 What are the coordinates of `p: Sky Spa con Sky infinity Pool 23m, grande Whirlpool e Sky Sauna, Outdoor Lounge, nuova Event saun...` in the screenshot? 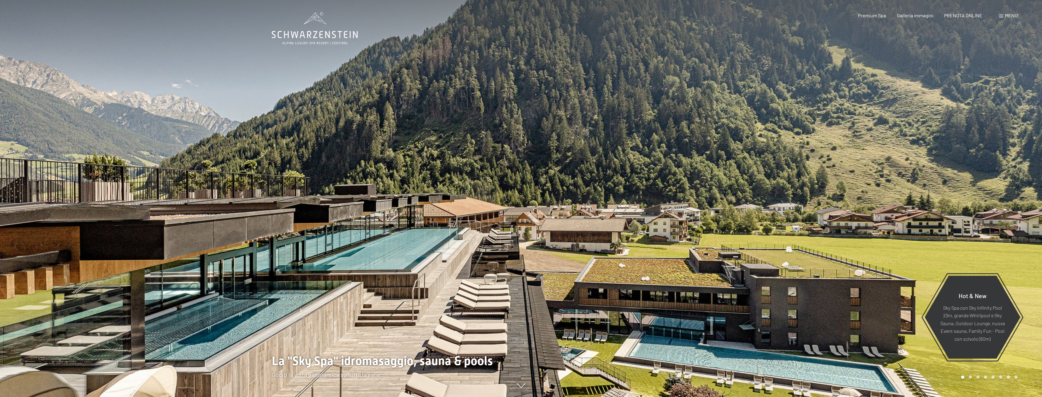 It's located at (972, 323).